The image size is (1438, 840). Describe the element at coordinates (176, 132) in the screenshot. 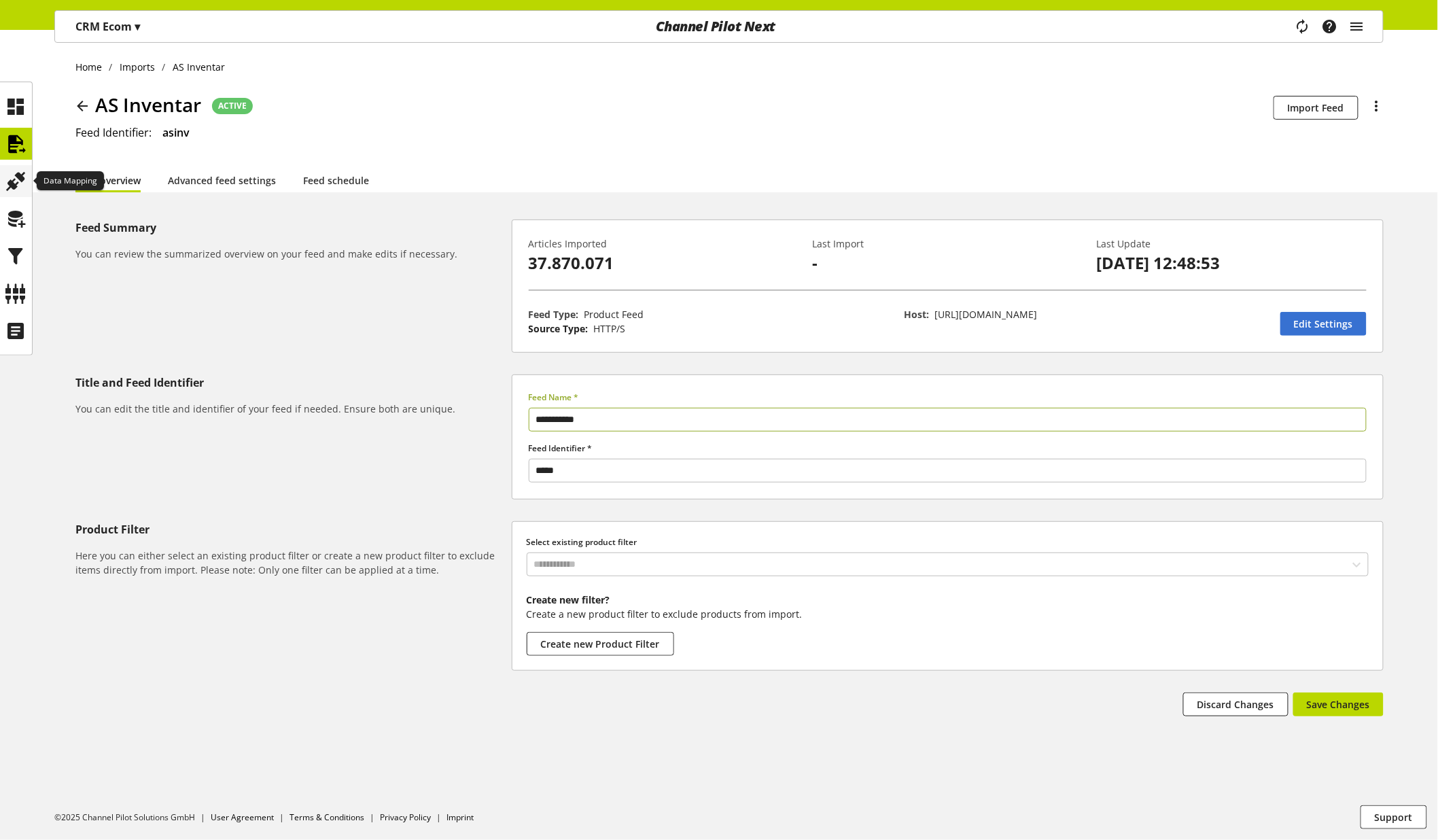

I see `span: asinv` at that location.